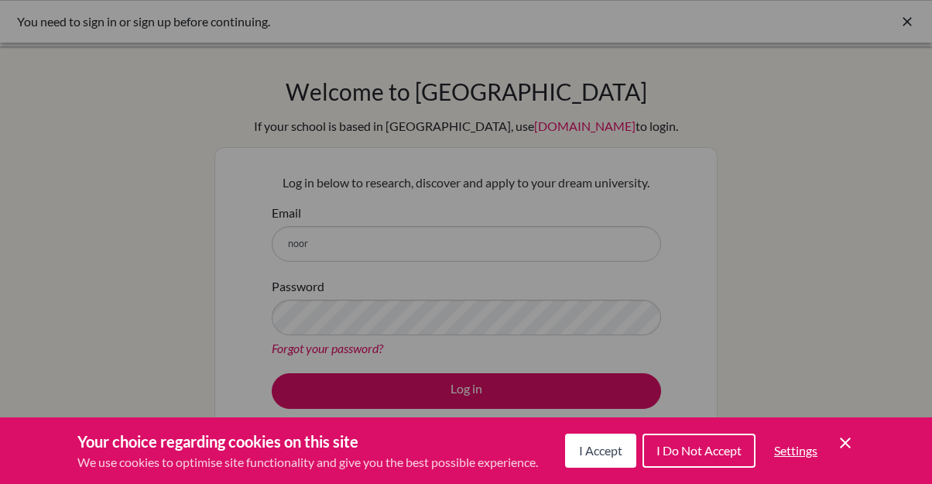  Describe the element at coordinates (699, 450) in the screenshot. I see `span: I Do Not Accept` at that location.